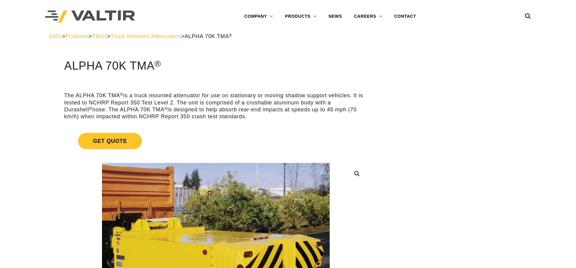 Image resolution: width=576 pixels, height=268 pixels. Describe the element at coordinates (259, 17) in the screenshot. I see `a: COMPANY` at that location.